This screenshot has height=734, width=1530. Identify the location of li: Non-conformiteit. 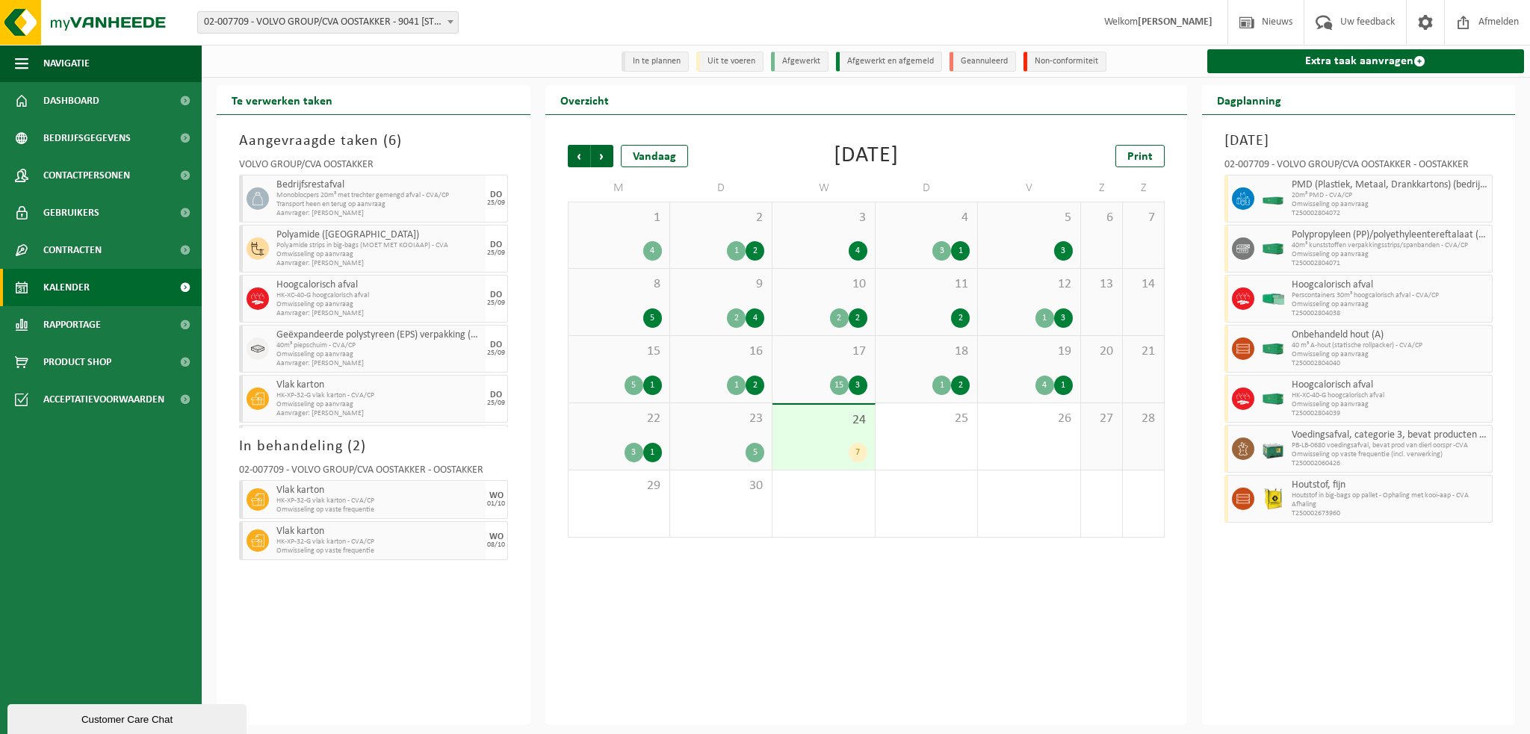
(1065, 61).